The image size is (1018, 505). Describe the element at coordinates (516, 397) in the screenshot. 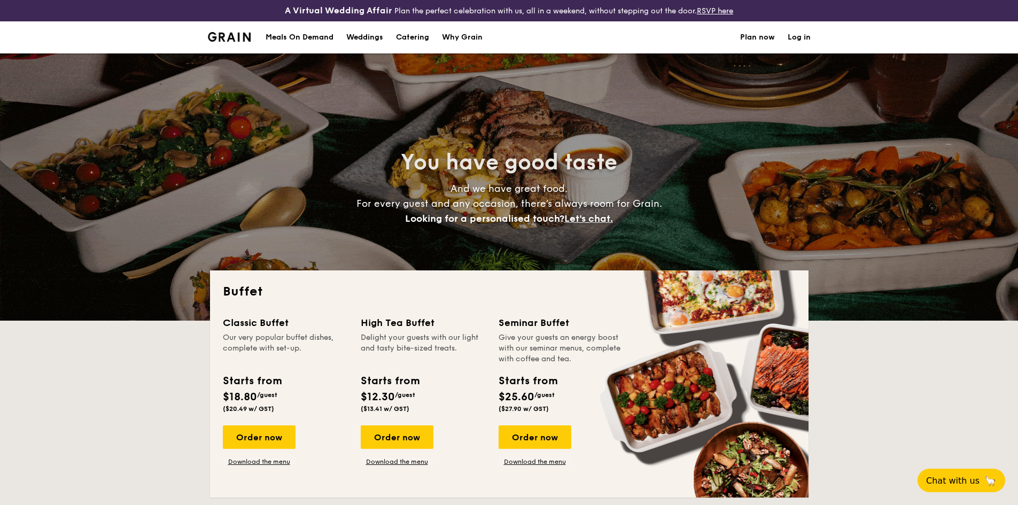

I see `span: $25.60` at that location.